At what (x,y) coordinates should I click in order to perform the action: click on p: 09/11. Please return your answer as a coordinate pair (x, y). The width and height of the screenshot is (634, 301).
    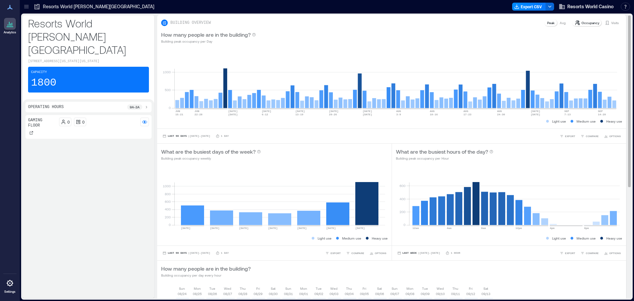
    Looking at the image, I should click on (455, 294).